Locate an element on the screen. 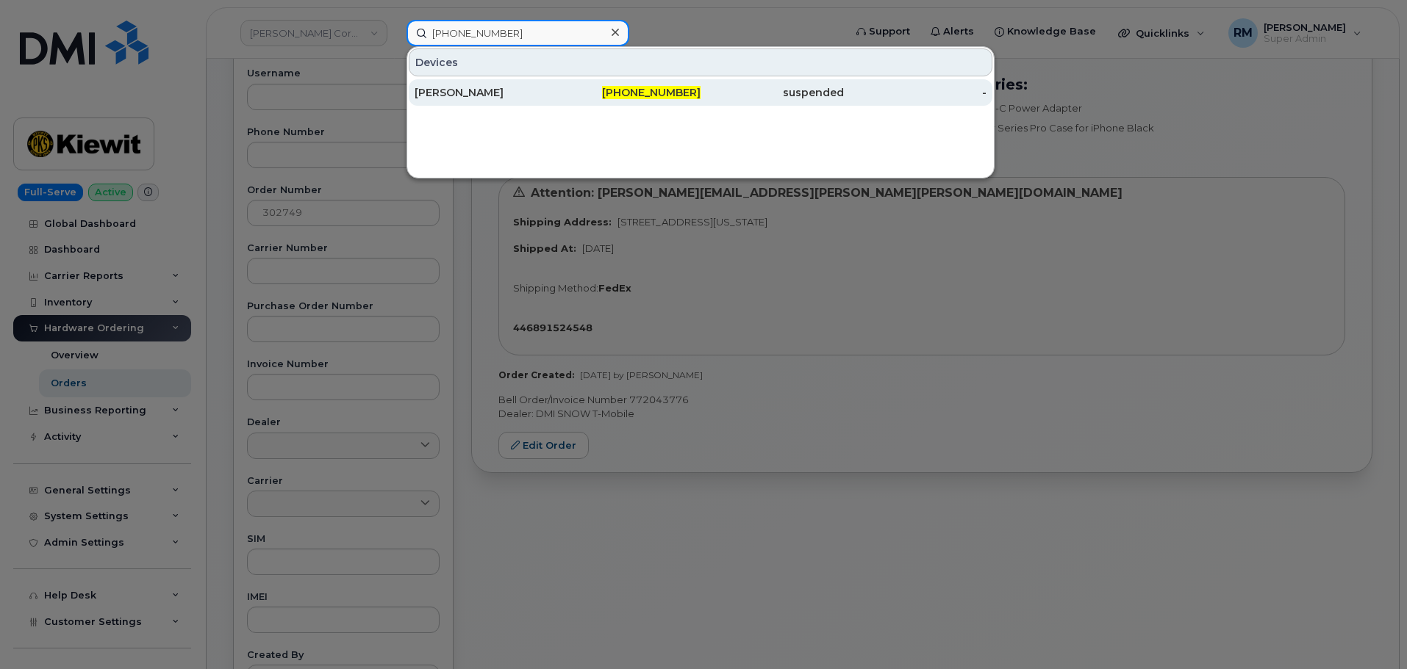  div: Devices is located at coordinates (700, 62).